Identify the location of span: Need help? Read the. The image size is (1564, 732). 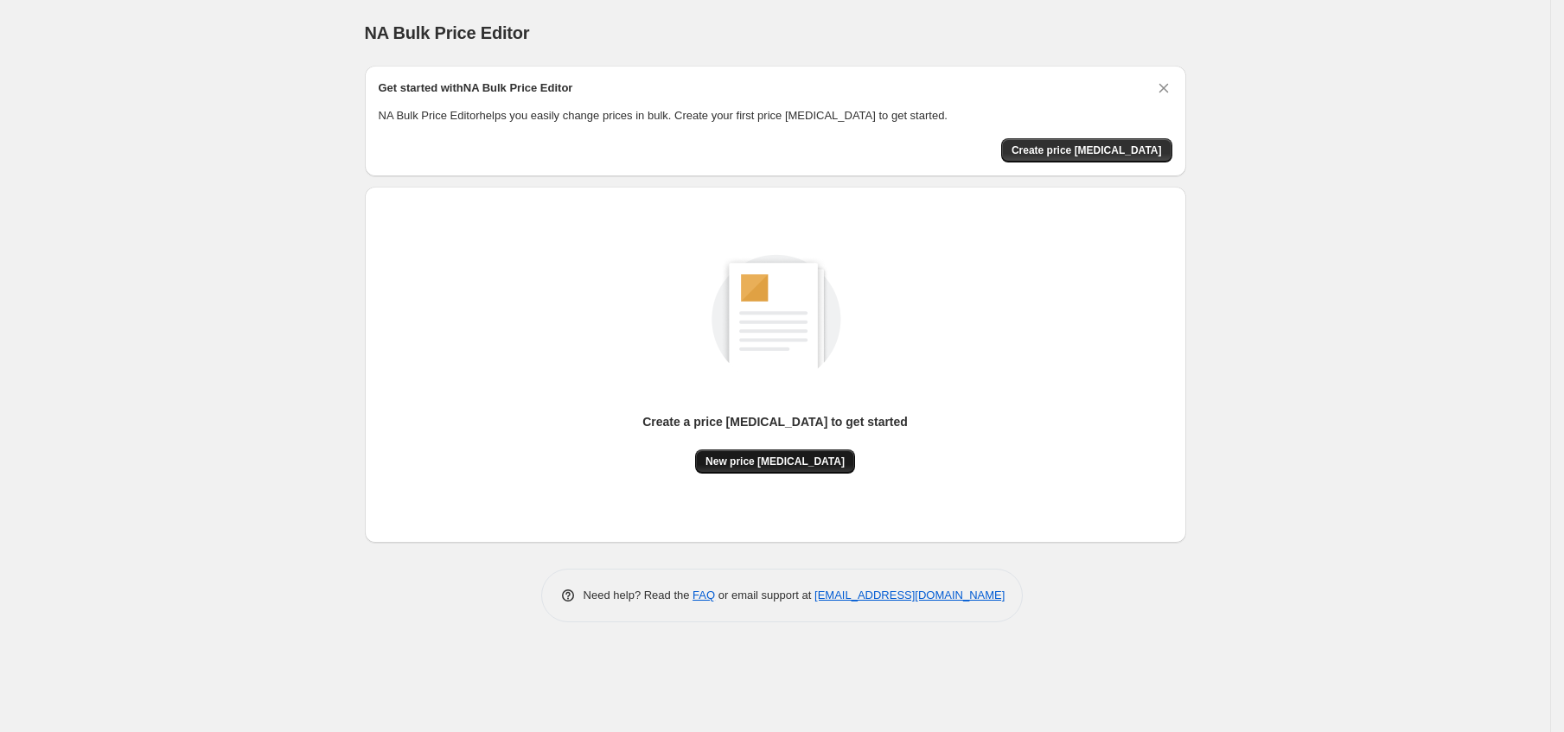
(638, 595).